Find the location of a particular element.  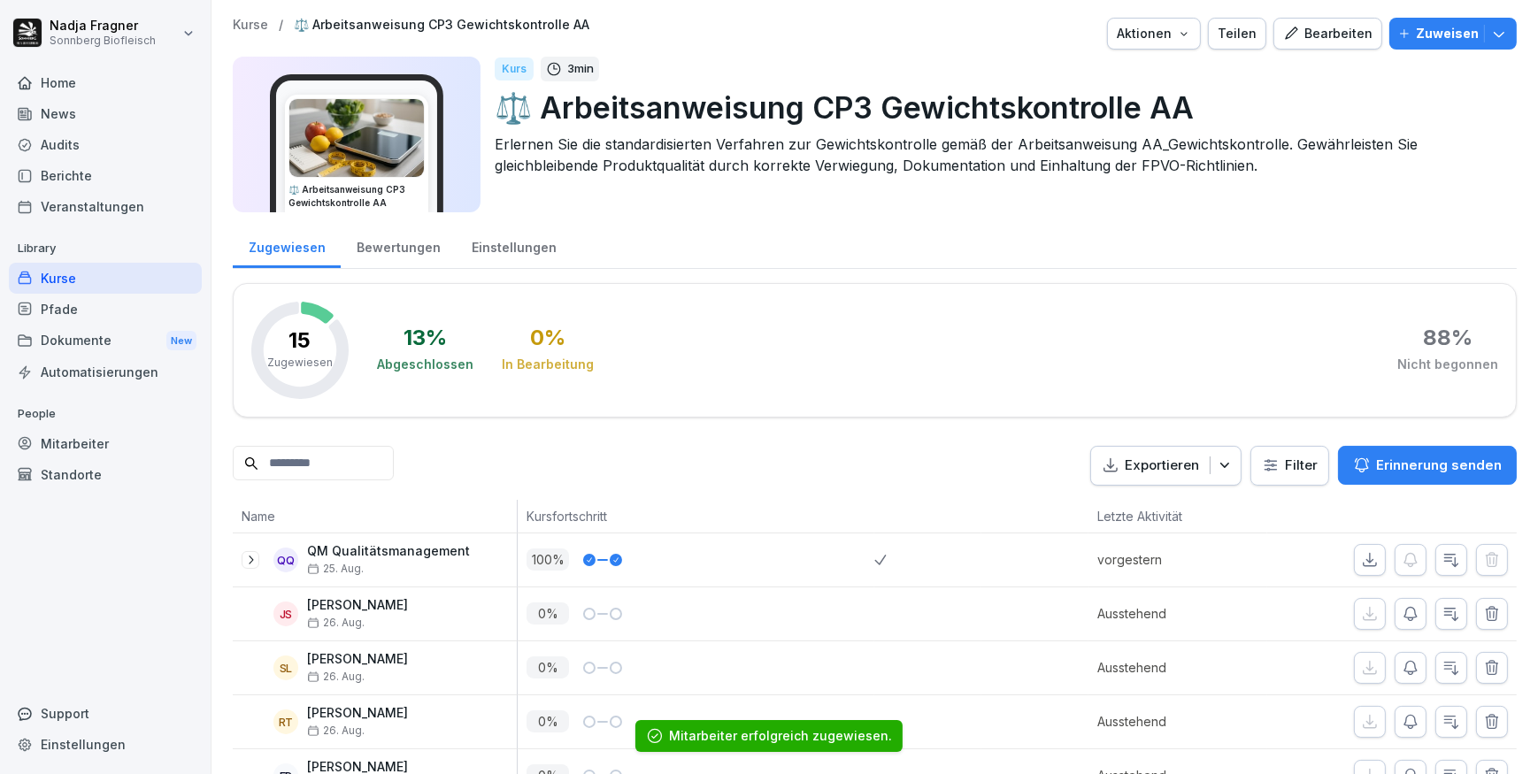

div: Teilen is located at coordinates (1237, 34).